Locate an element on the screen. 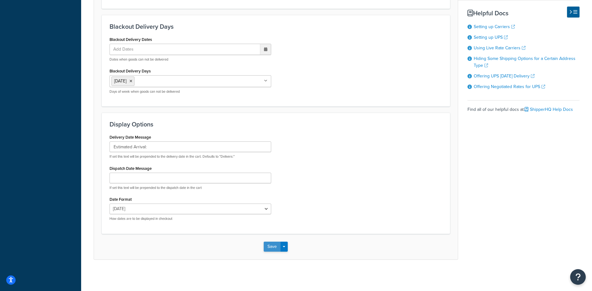  label: Blackout Delivery Dates is located at coordinates (131, 39).